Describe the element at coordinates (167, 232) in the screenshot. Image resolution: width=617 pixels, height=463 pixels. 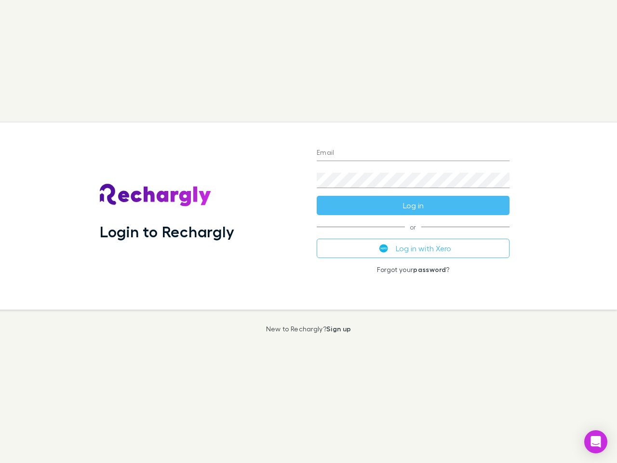
I see `h1: Login to Rechargly` at that location.